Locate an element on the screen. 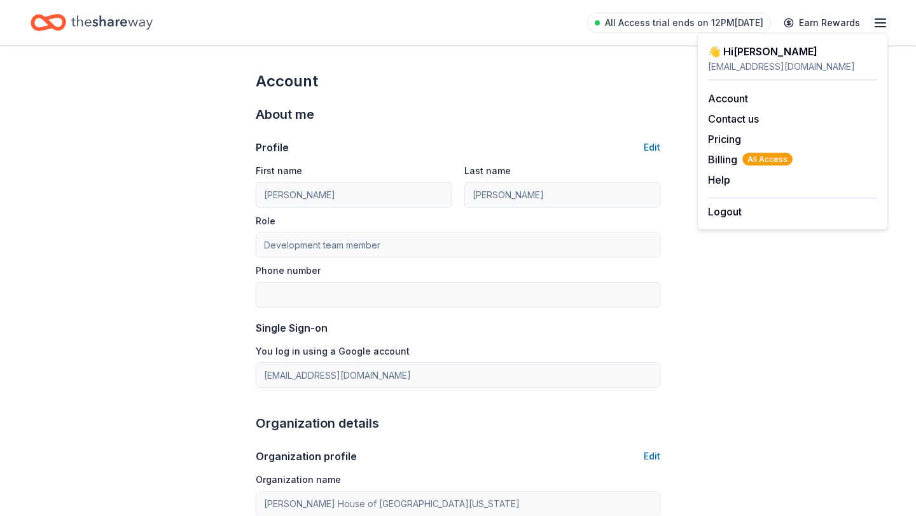  a: Account is located at coordinates (727, 99).